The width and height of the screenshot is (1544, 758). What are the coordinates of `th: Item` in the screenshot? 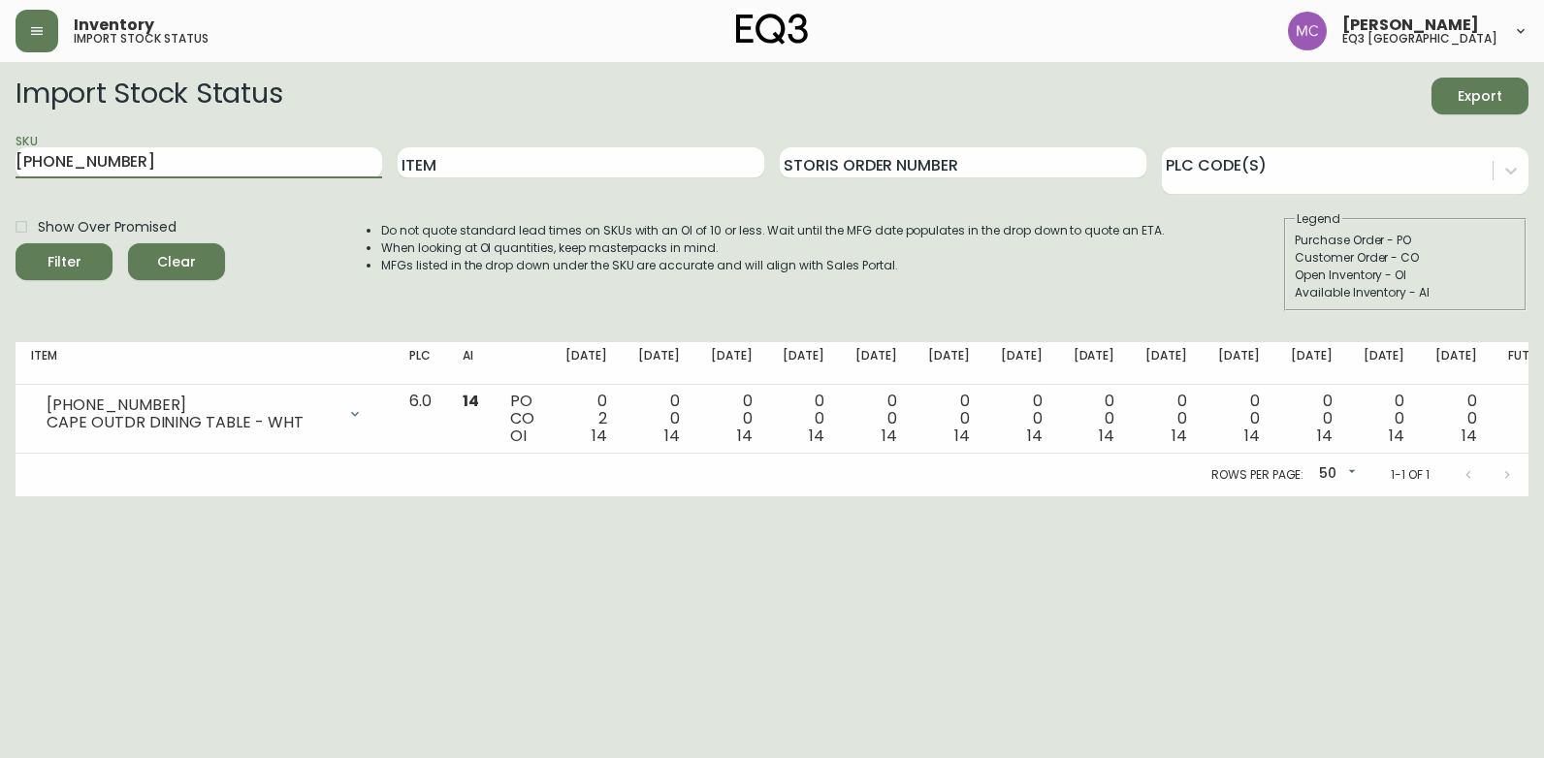 It's located at (205, 364).